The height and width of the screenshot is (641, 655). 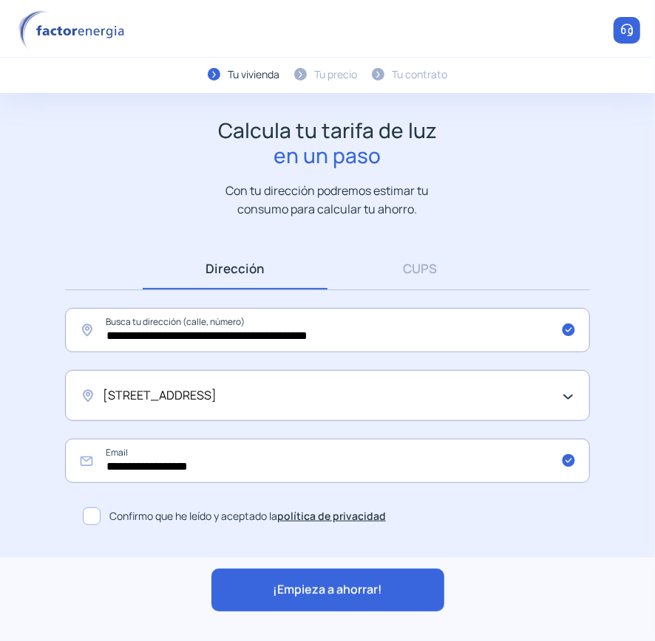 What do you see at coordinates (327, 156) in the screenshot?
I see `span: en un paso` at bounding box center [327, 156].